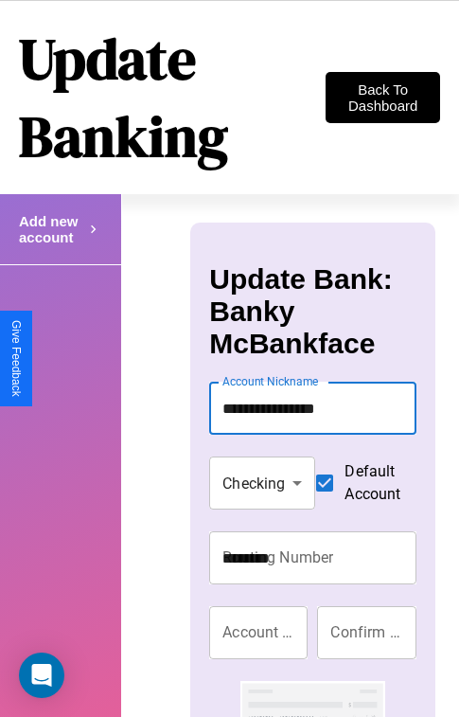 This screenshot has width=459, height=717. I want to click on h1: Update Banking, so click(172, 98).